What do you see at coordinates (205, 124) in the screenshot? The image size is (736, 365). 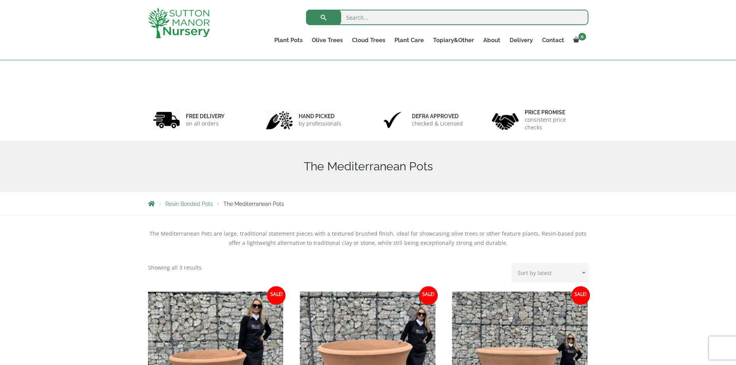 I see `p: on all orders` at bounding box center [205, 124].